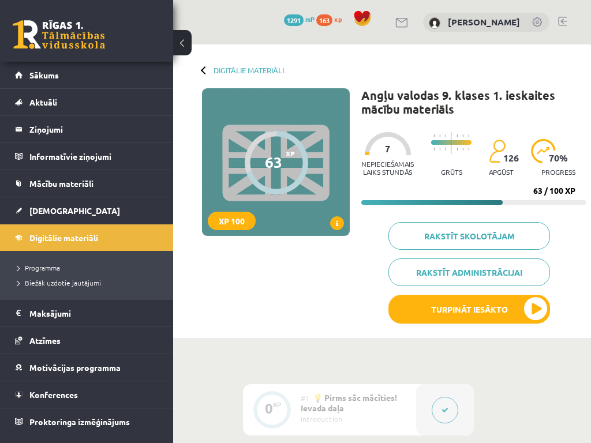 This screenshot has height=443, width=591. What do you see at coordinates (332, 19) in the screenshot?
I see `a: 163 xp` at bounding box center [332, 19].